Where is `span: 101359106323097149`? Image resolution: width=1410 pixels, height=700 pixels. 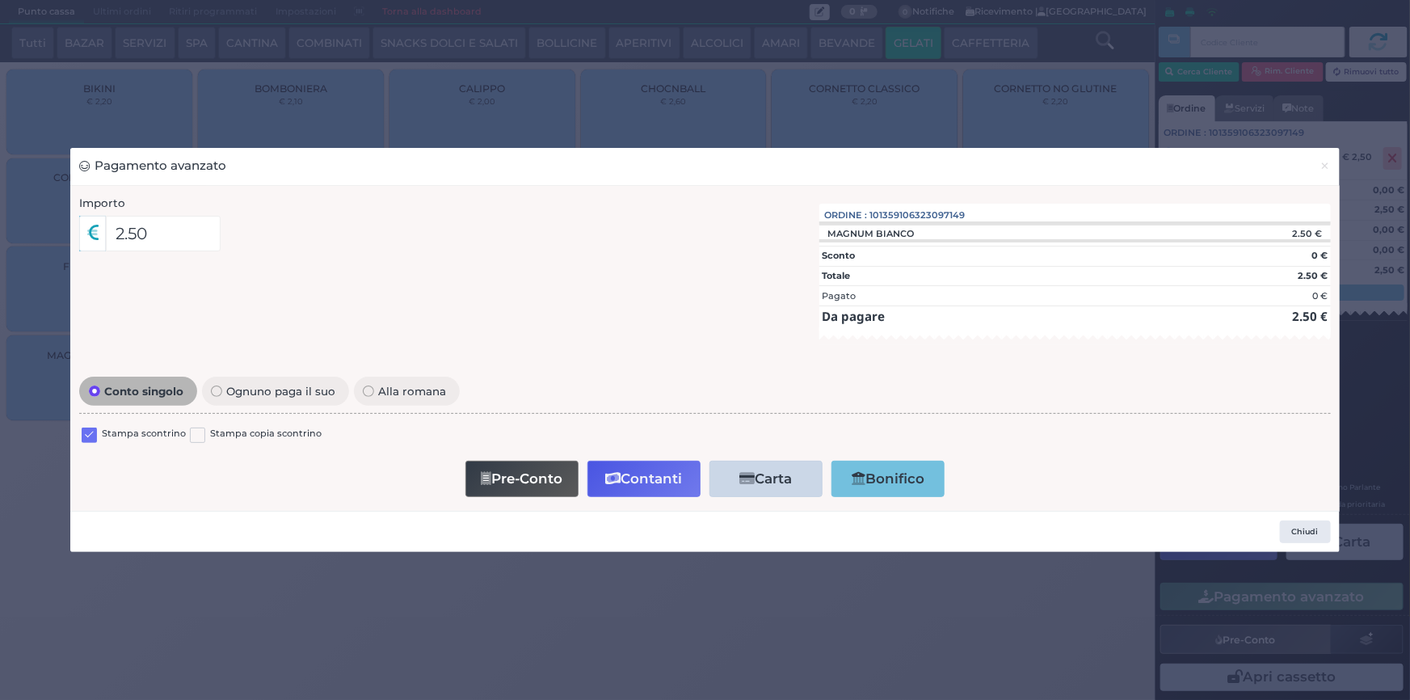 span: 101359106323097149 is located at coordinates (918, 215).